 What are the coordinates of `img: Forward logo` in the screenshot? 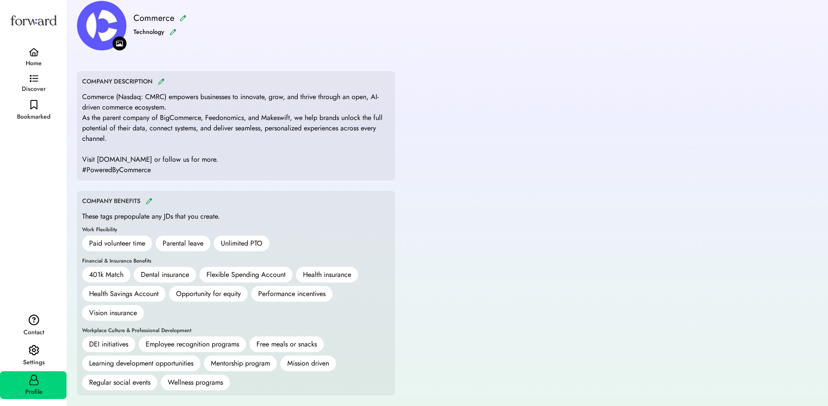 It's located at (33, 20).